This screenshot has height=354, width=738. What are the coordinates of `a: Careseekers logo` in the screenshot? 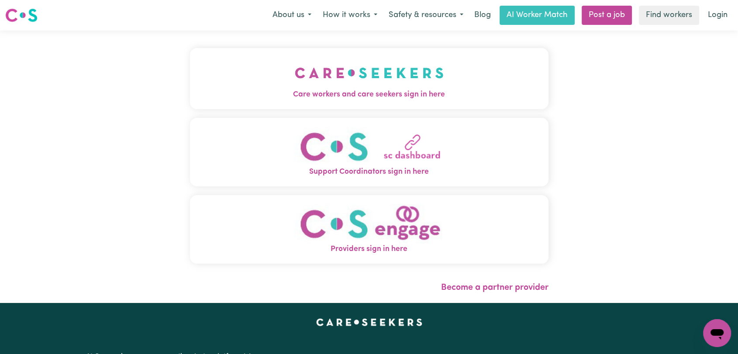 It's located at (21, 15).